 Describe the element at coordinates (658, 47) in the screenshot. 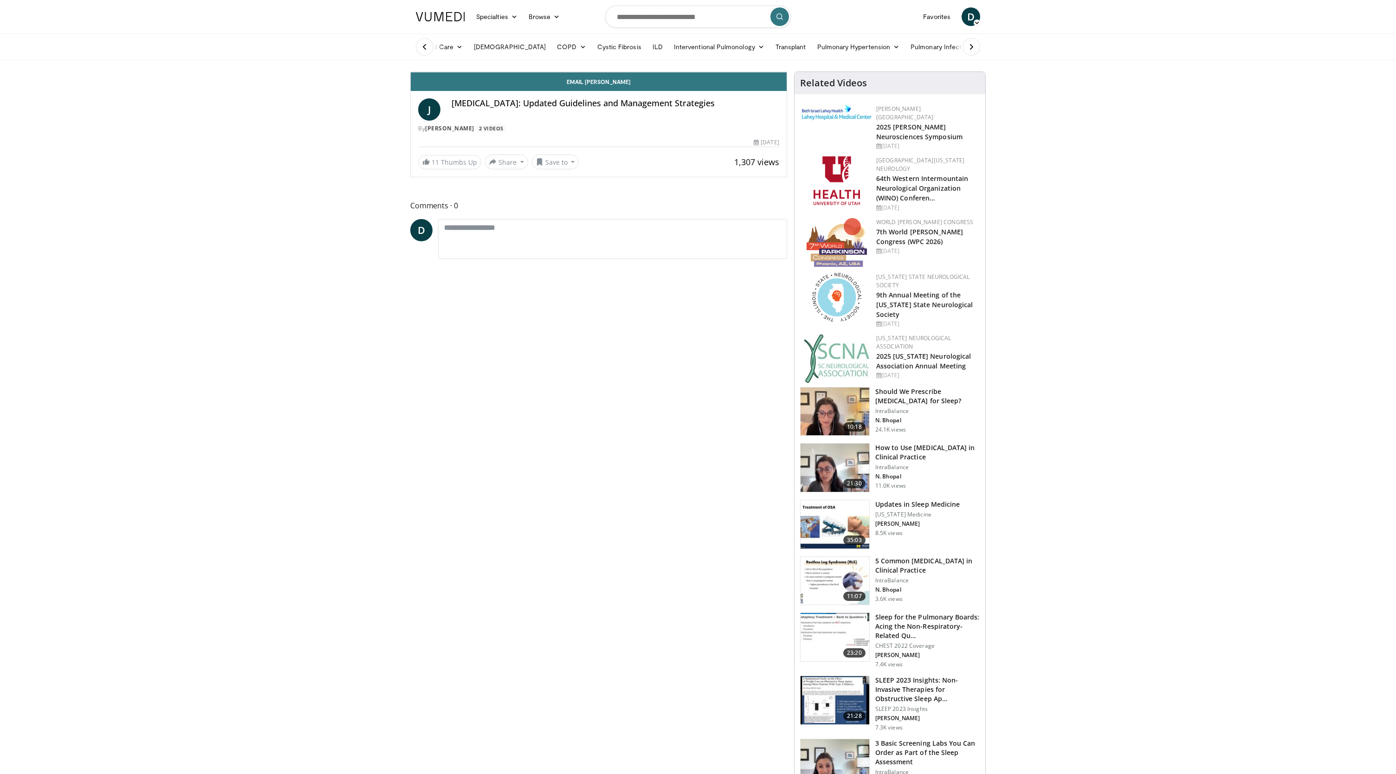

I see `a: ILD` at that location.